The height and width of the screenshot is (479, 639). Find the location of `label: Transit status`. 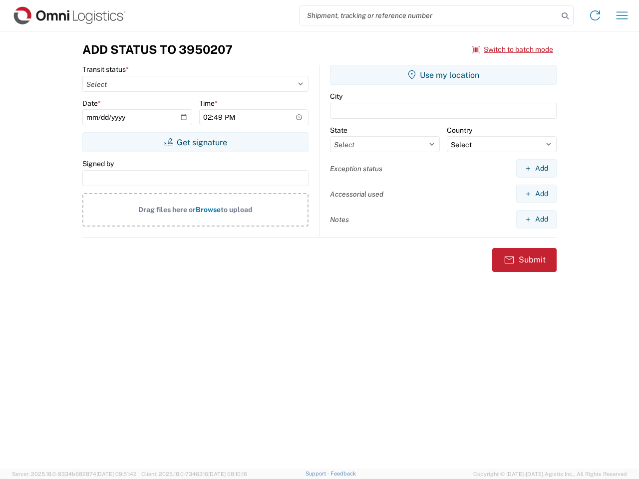

label: Transit status is located at coordinates (105, 69).